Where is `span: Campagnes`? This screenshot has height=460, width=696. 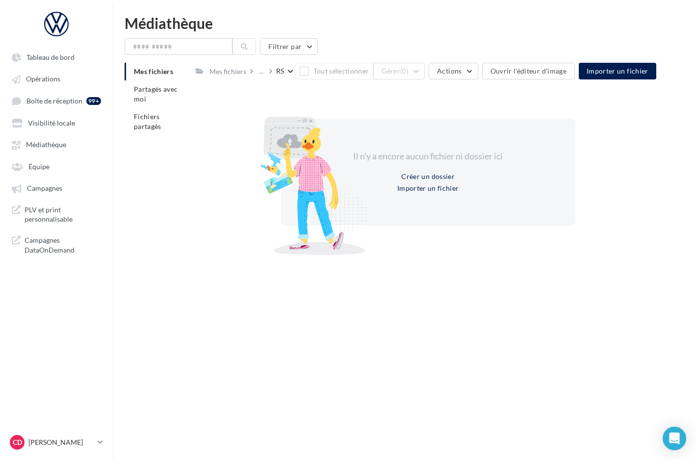
span: Campagnes is located at coordinates (45, 188).